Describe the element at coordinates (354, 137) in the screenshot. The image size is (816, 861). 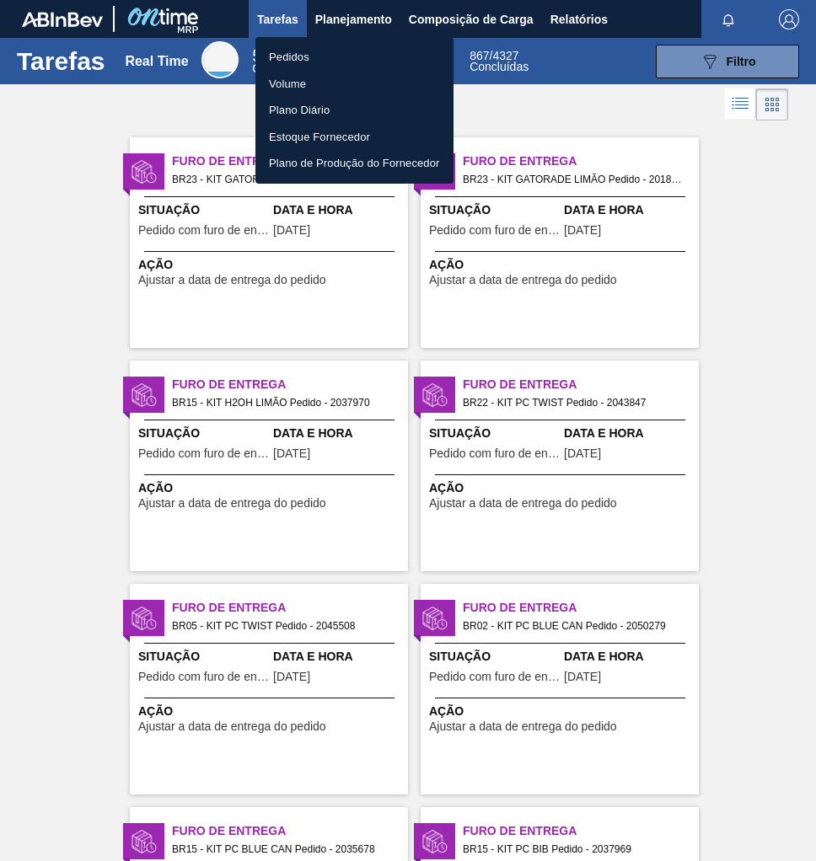
I see `li: Estoque Fornecedor` at that location.